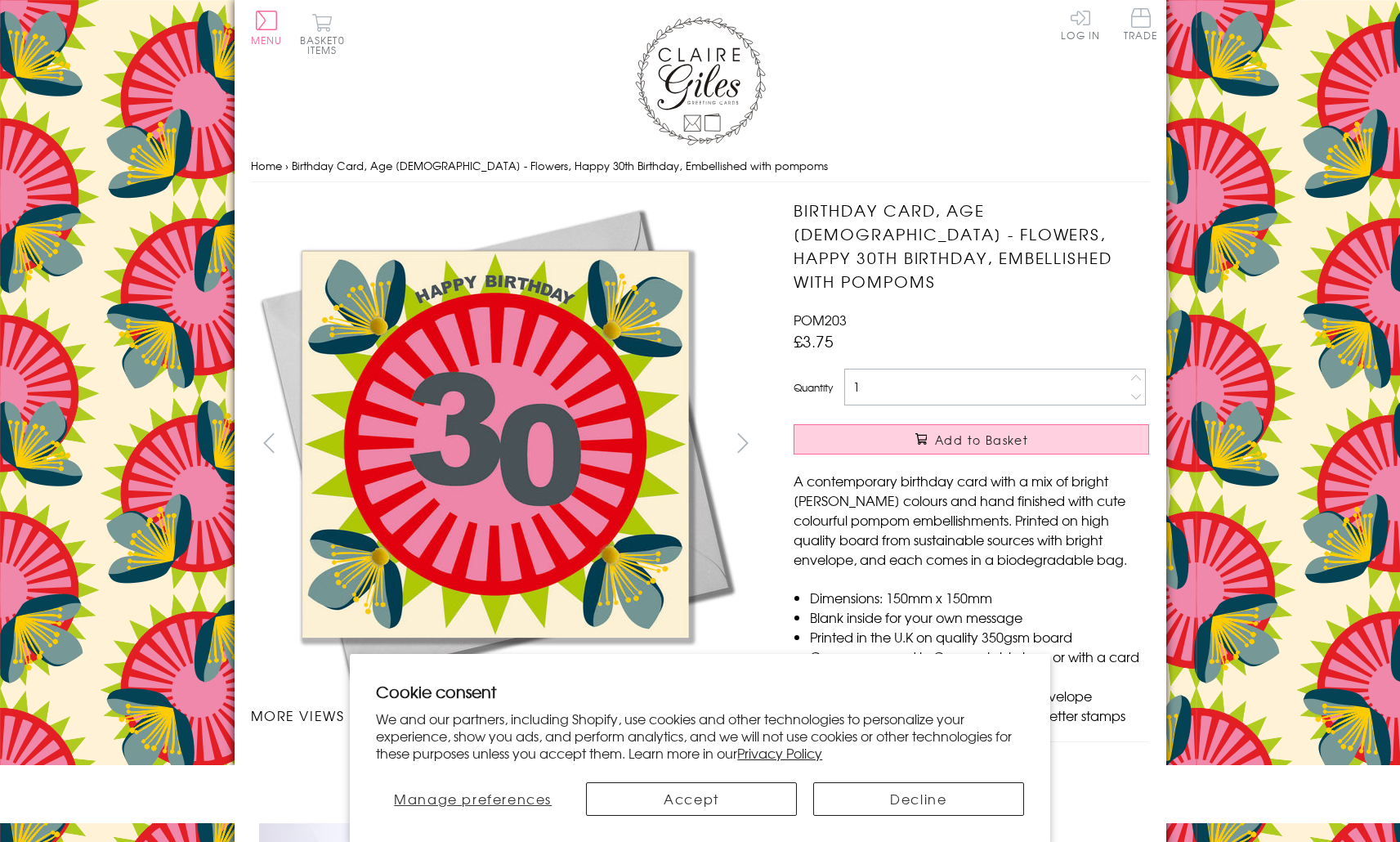 The width and height of the screenshot is (1400, 842). I want to click on li: Carousel Page 1 (Current Slide), so click(314, 759).